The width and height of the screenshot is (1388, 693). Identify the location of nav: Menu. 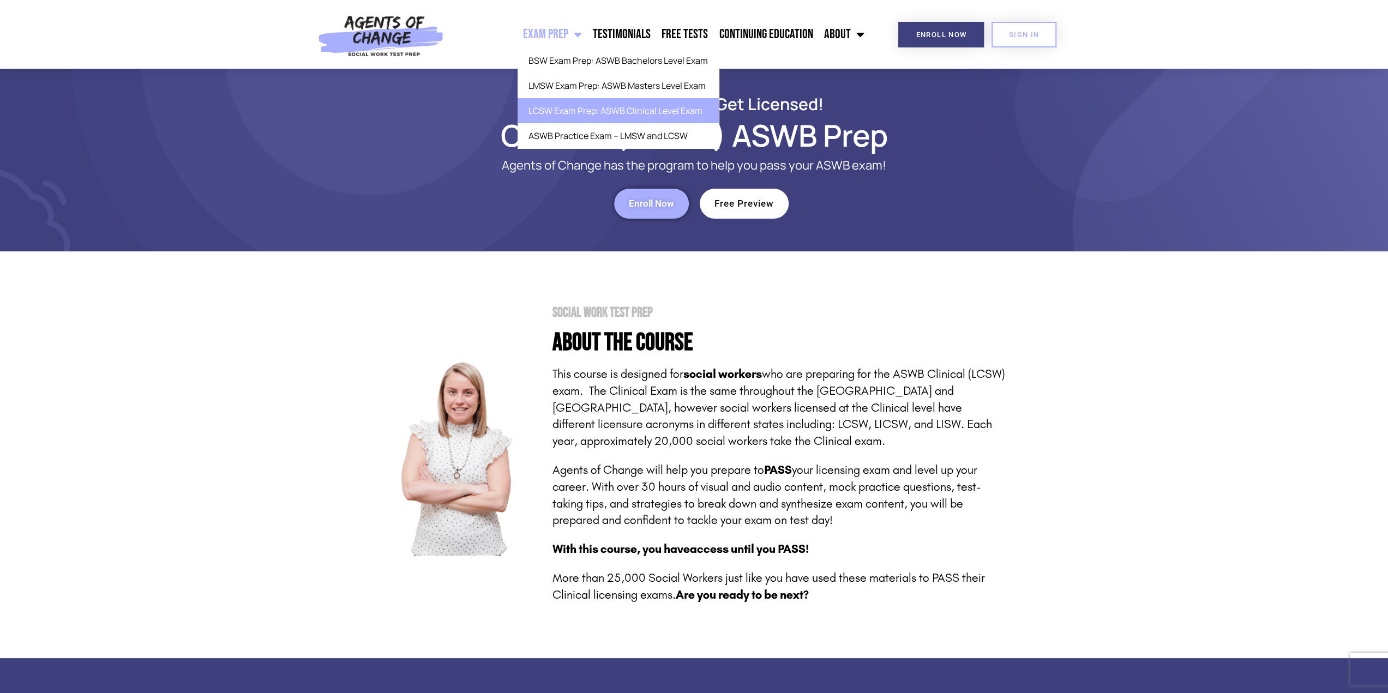
(659, 34).